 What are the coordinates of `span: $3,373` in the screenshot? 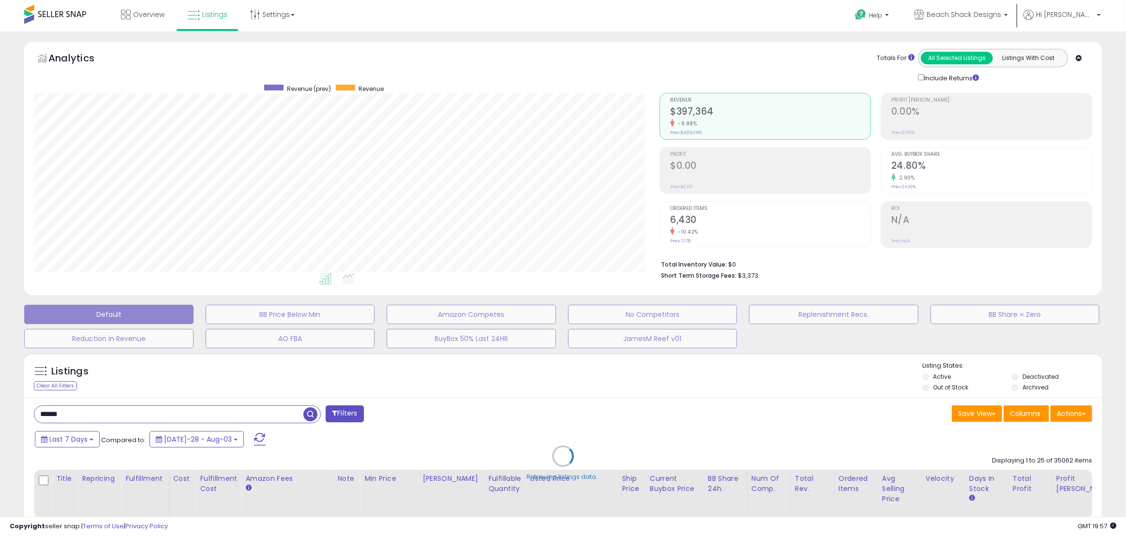 It's located at (748, 275).